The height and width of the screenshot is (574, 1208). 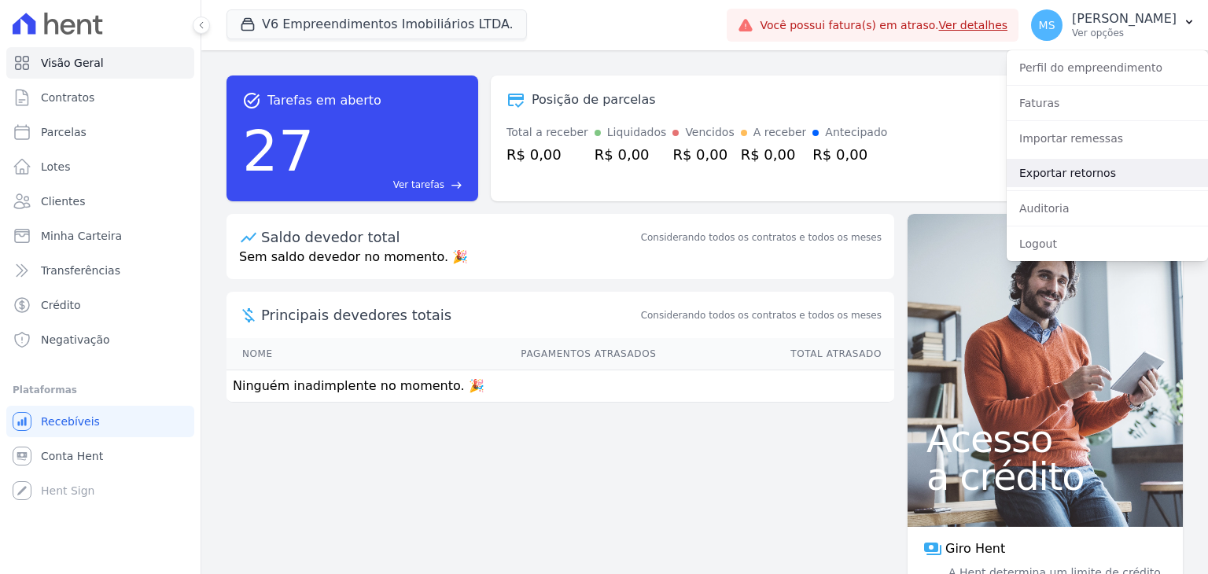 What do you see at coordinates (100, 201) in the screenshot?
I see `a: Clientes` at bounding box center [100, 201].